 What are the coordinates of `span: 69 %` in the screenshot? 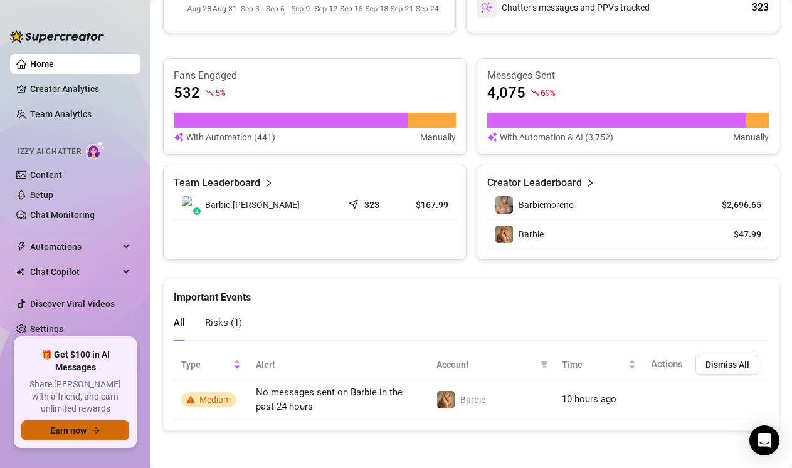 It's located at (547, 92).